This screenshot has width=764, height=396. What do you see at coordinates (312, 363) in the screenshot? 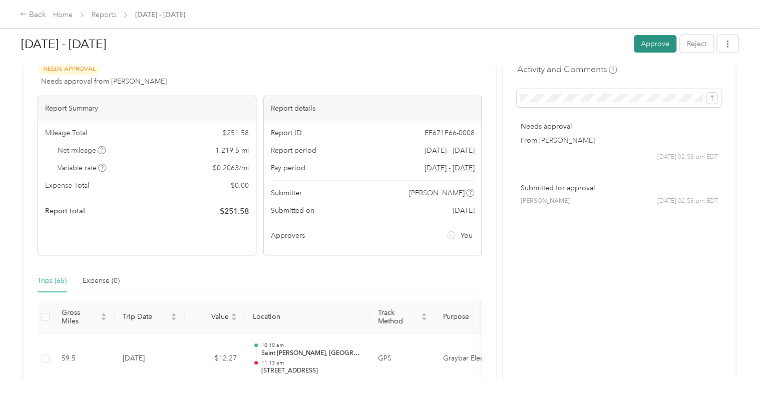
I see `p: 11:13 am` at bounding box center [312, 363].